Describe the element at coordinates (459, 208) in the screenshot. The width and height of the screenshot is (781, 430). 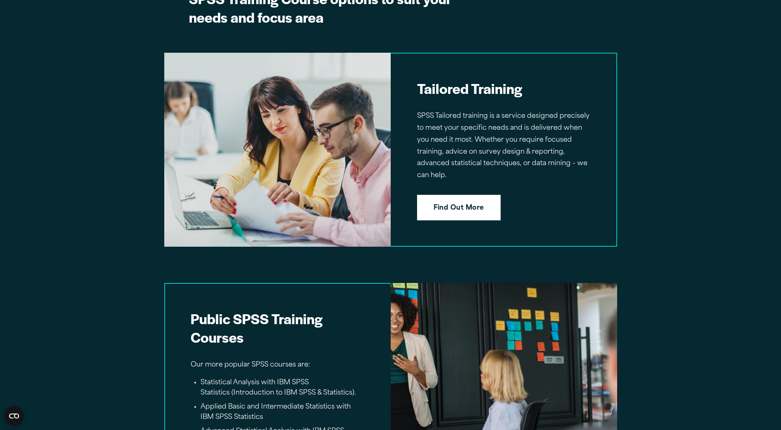
I see `a: Find Out More` at that location.